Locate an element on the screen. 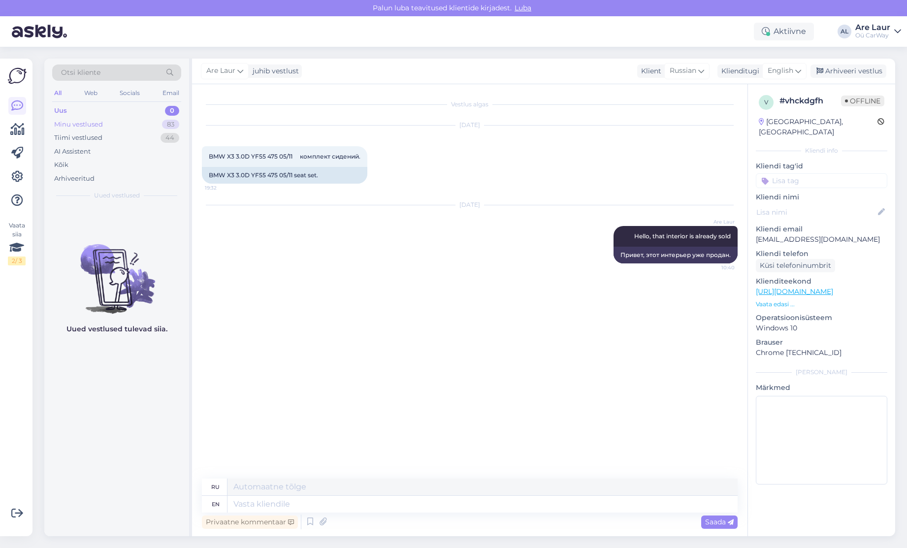 The image size is (907, 548). p: Vaata edasi ... is located at coordinates (821, 304).